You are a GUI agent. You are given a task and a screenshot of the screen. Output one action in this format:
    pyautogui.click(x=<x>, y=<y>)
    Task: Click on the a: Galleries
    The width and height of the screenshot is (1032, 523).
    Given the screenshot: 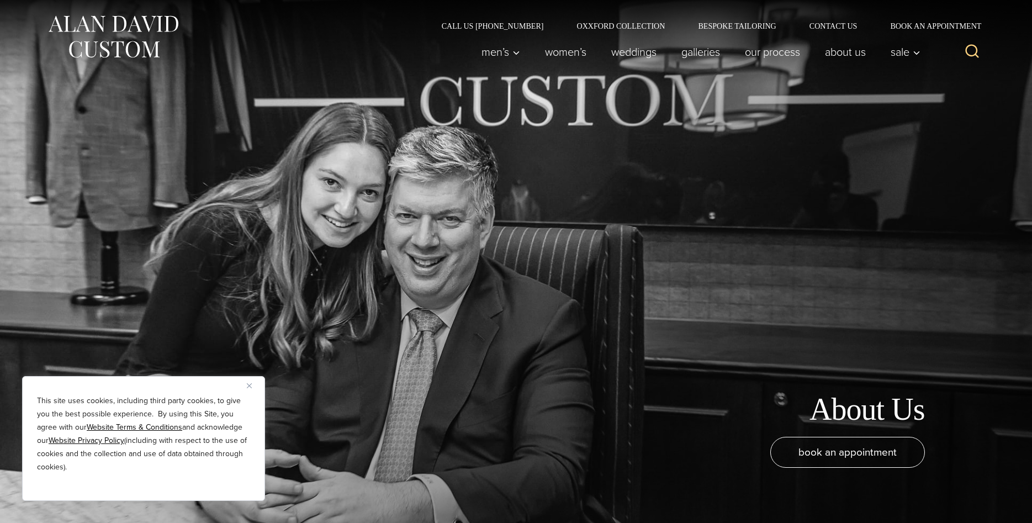 What is the action you would take?
    pyautogui.click(x=700, y=52)
    